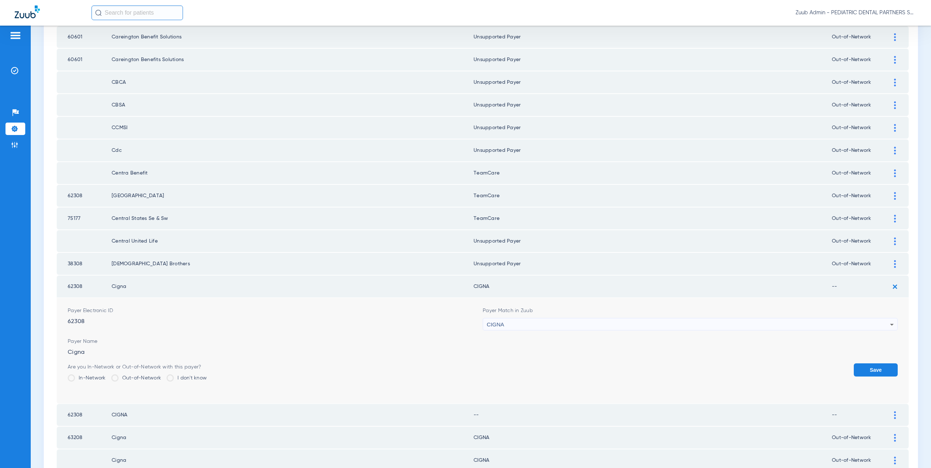 The height and width of the screenshot is (468, 931). I want to click on div: Chat Widget, so click(912, 450).